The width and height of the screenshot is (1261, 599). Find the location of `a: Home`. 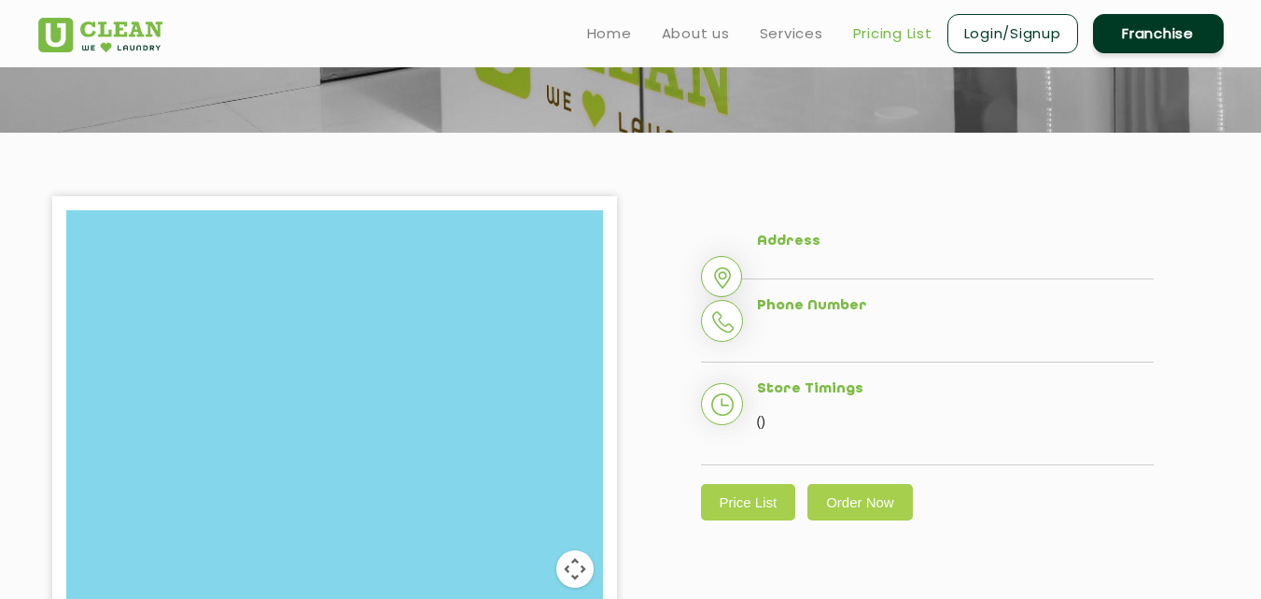

a: Home is located at coordinates (610, 34).